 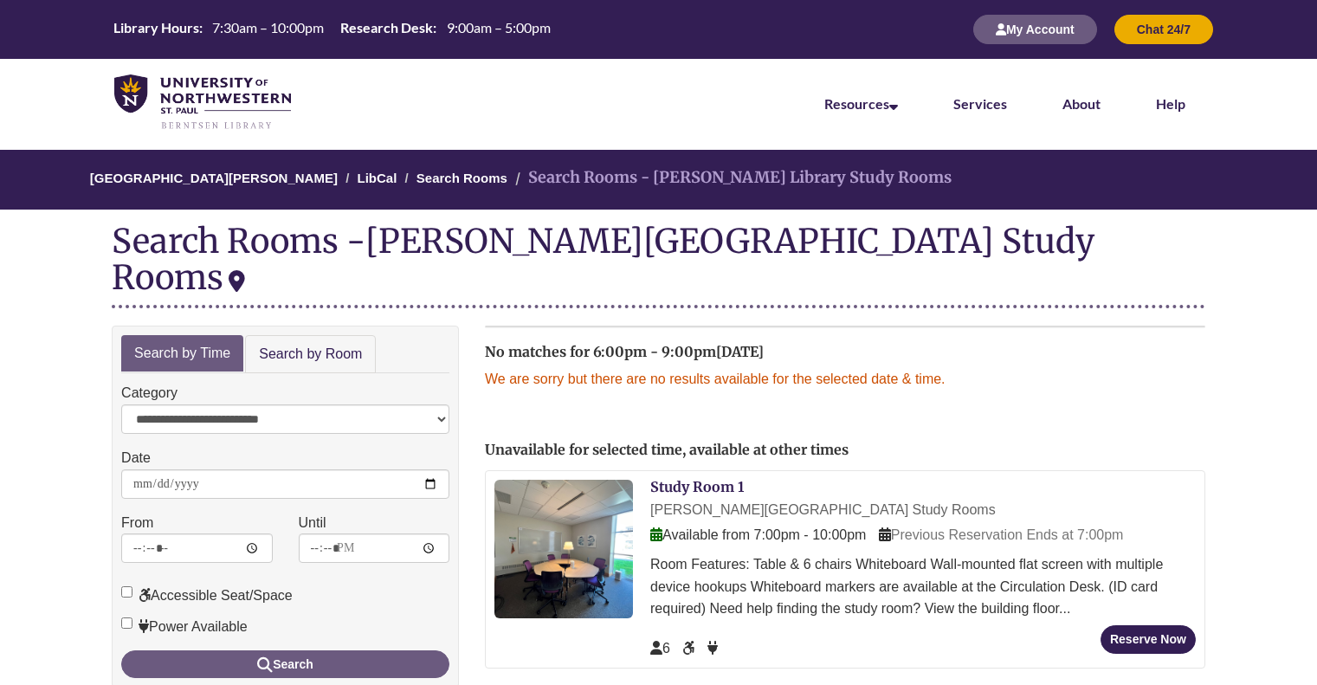 I want to click on a: Search by Room, so click(x=310, y=354).